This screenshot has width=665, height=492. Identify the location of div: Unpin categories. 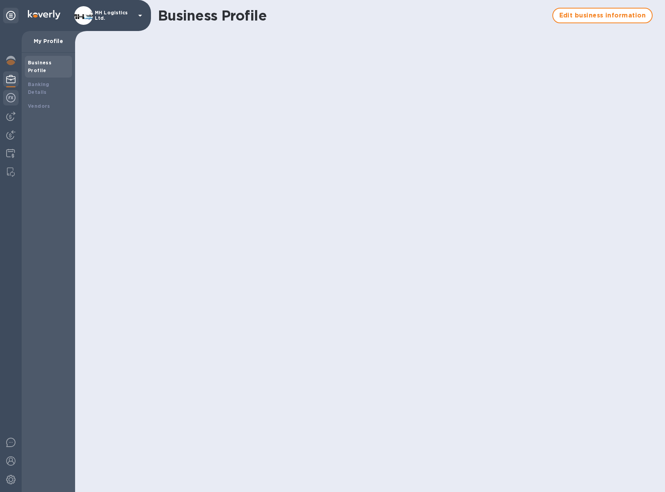
(11, 15).